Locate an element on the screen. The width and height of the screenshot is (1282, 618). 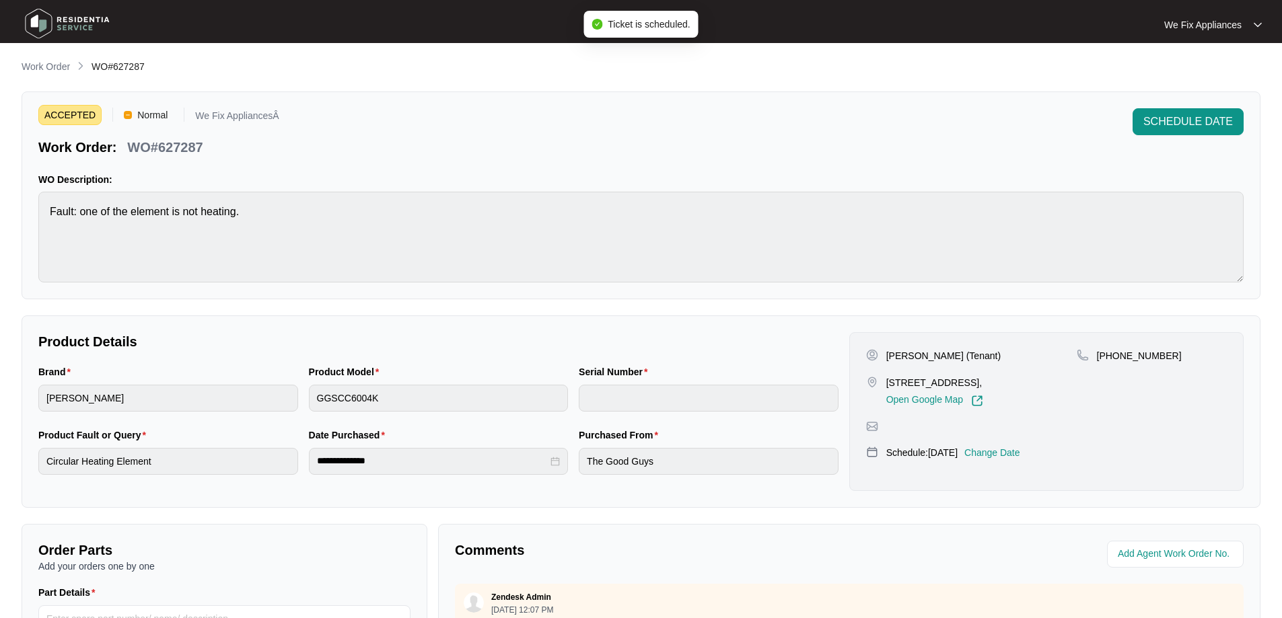
img: dropdown arrow is located at coordinates (1258, 25).